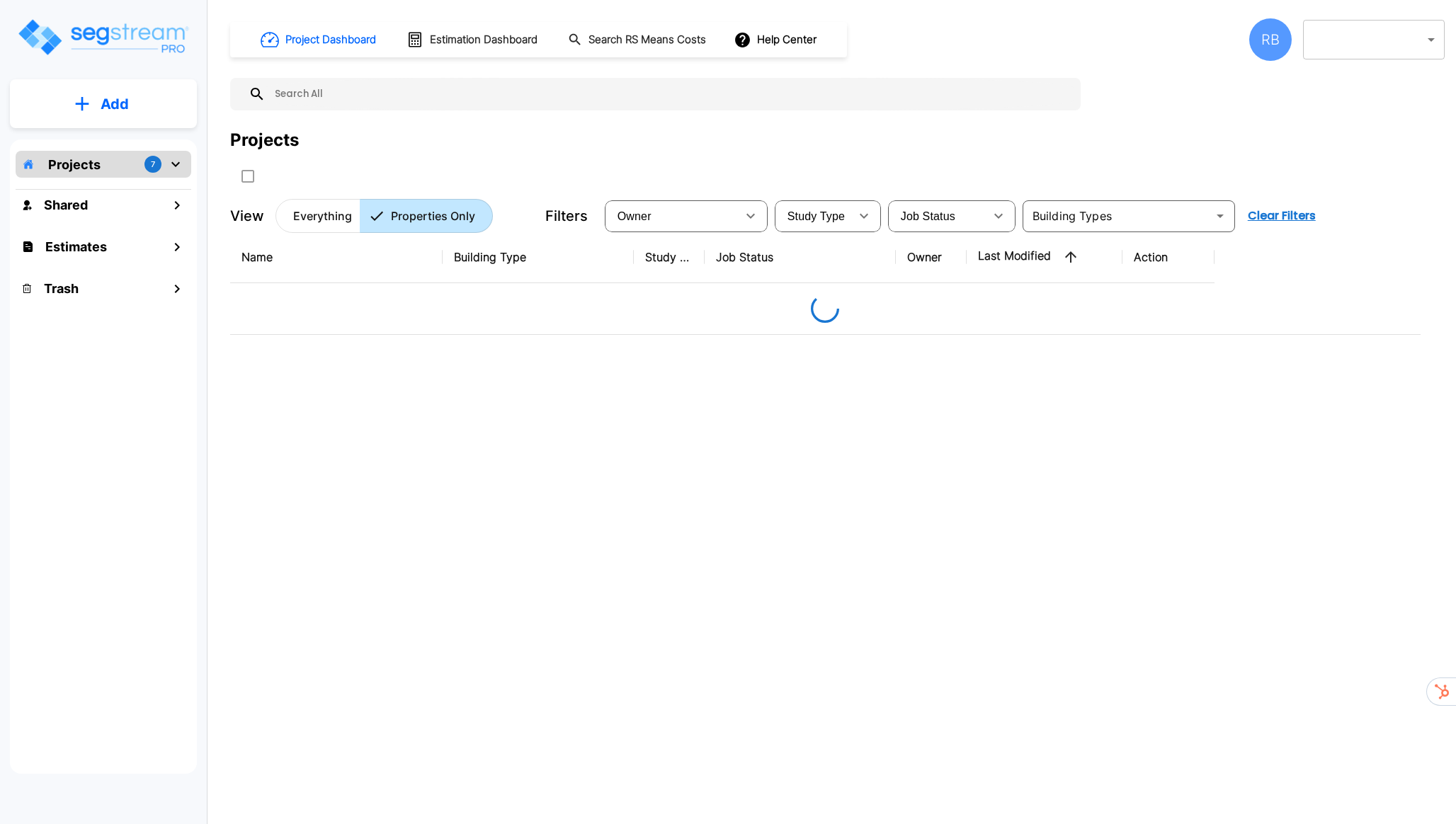  What do you see at coordinates (483, 40) in the screenshot?
I see `h1: Estimation Dashboard` at bounding box center [483, 40].